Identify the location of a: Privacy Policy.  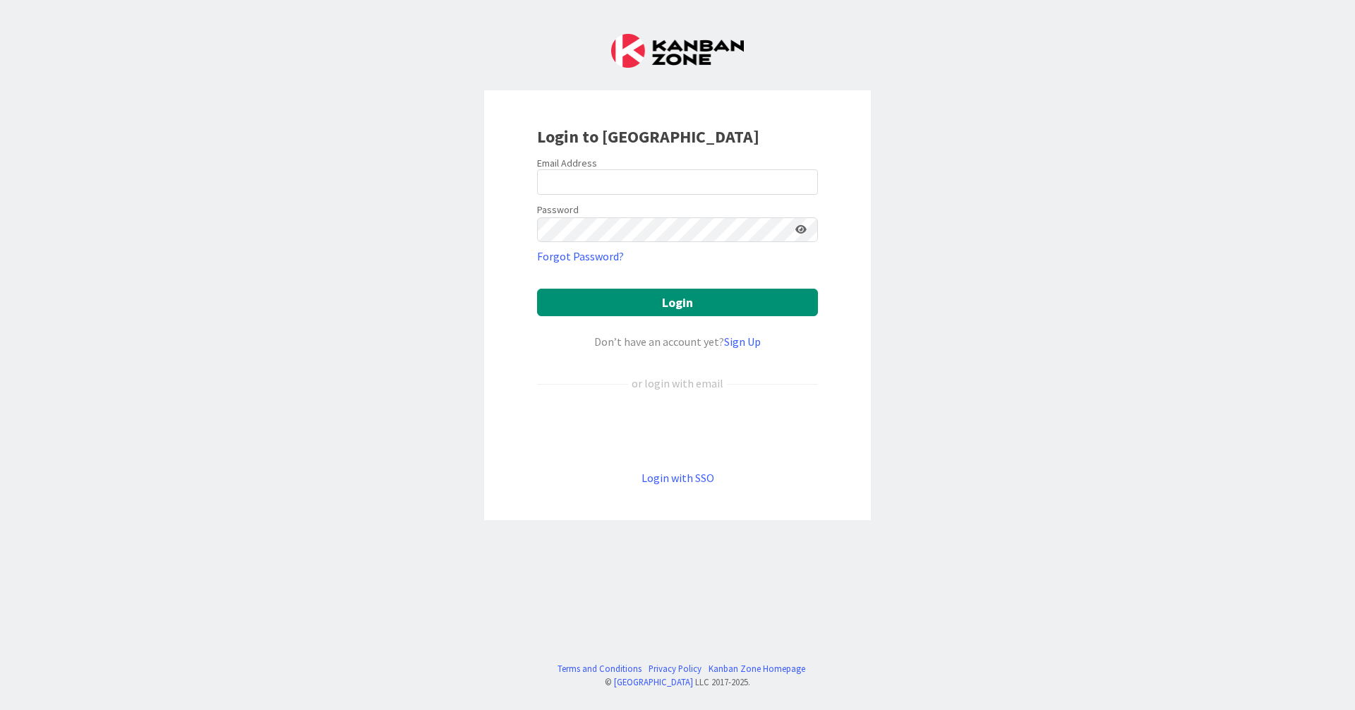
(675, 668).